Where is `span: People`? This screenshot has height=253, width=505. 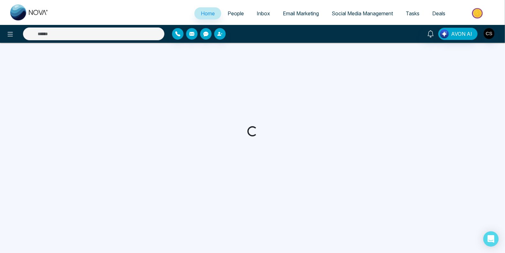 span: People is located at coordinates (236, 13).